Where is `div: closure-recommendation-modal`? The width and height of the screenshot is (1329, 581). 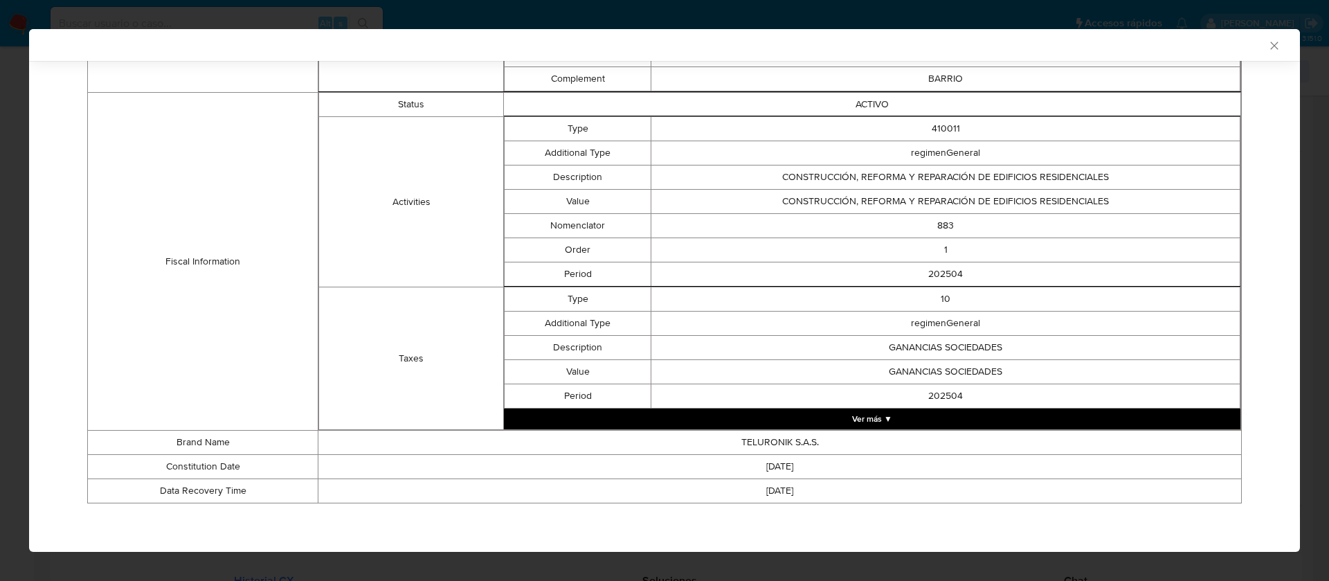 div: closure-recommendation-modal is located at coordinates (664, 290).